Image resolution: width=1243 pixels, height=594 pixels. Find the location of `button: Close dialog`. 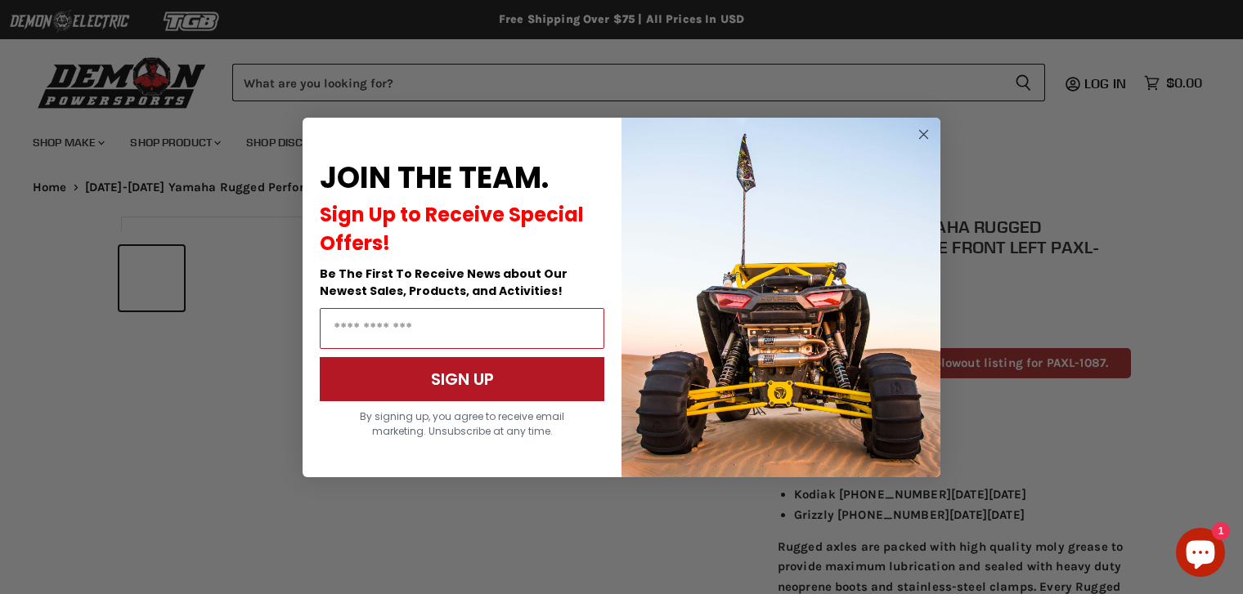

button: Close dialog is located at coordinates (923, 134).